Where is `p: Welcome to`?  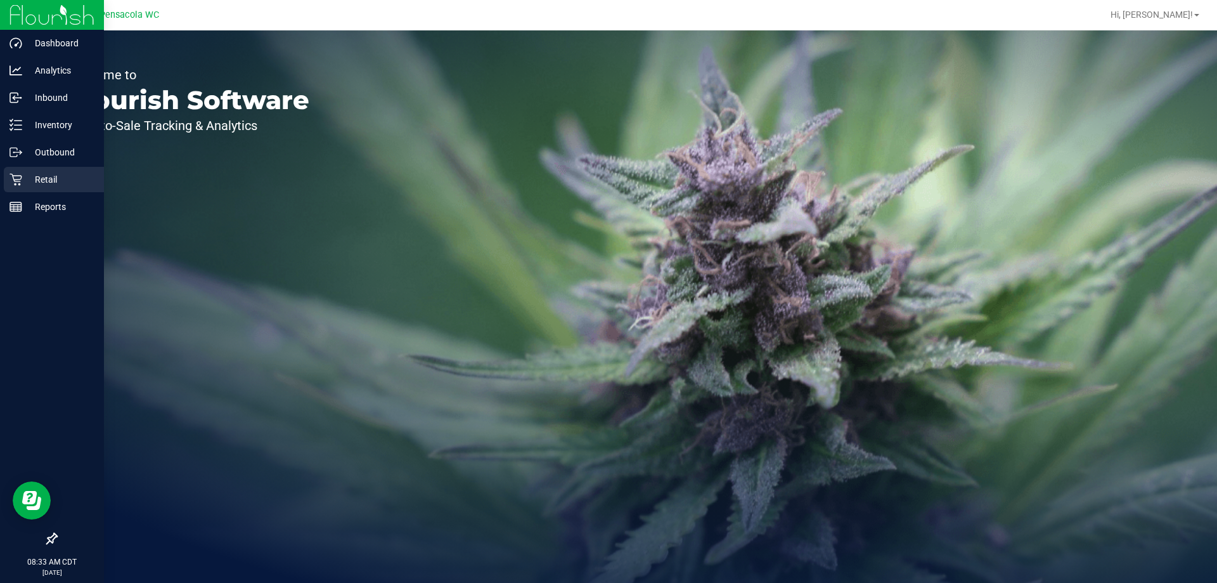
p: Welcome to is located at coordinates (189, 75).